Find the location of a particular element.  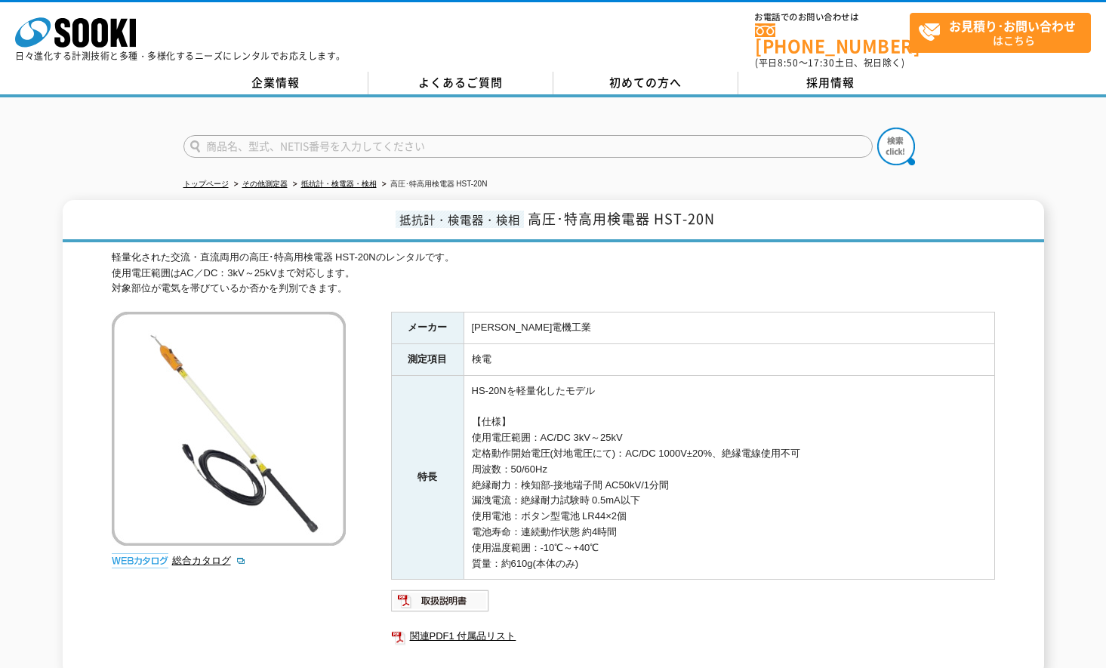

span: 初めての方へ is located at coordinates (646, 82).